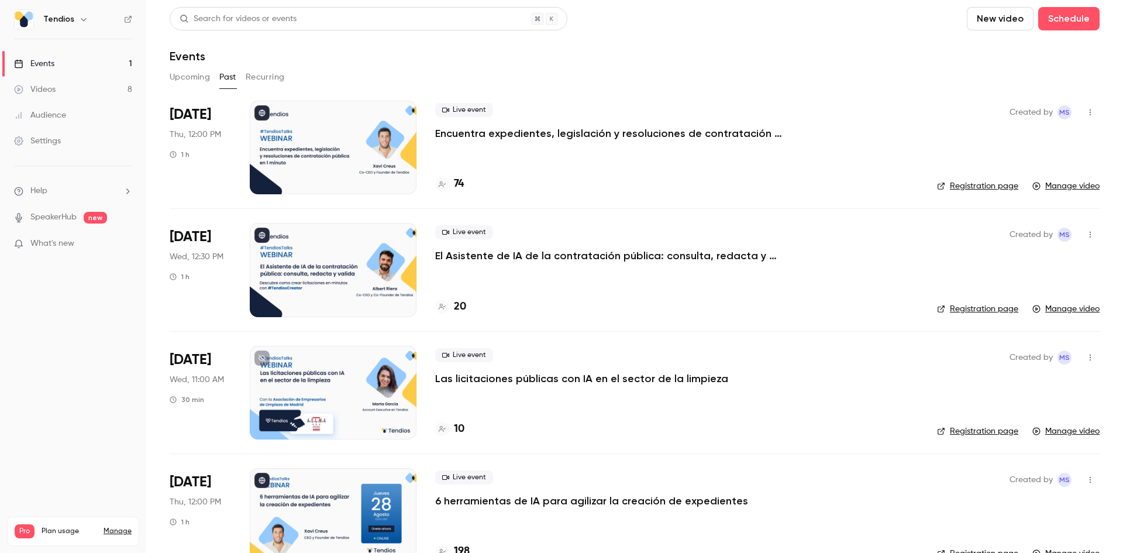  What do you see at coordinates (39, 191) in the screenshot?
I see `span: Help` at bounding box center [39, 191].